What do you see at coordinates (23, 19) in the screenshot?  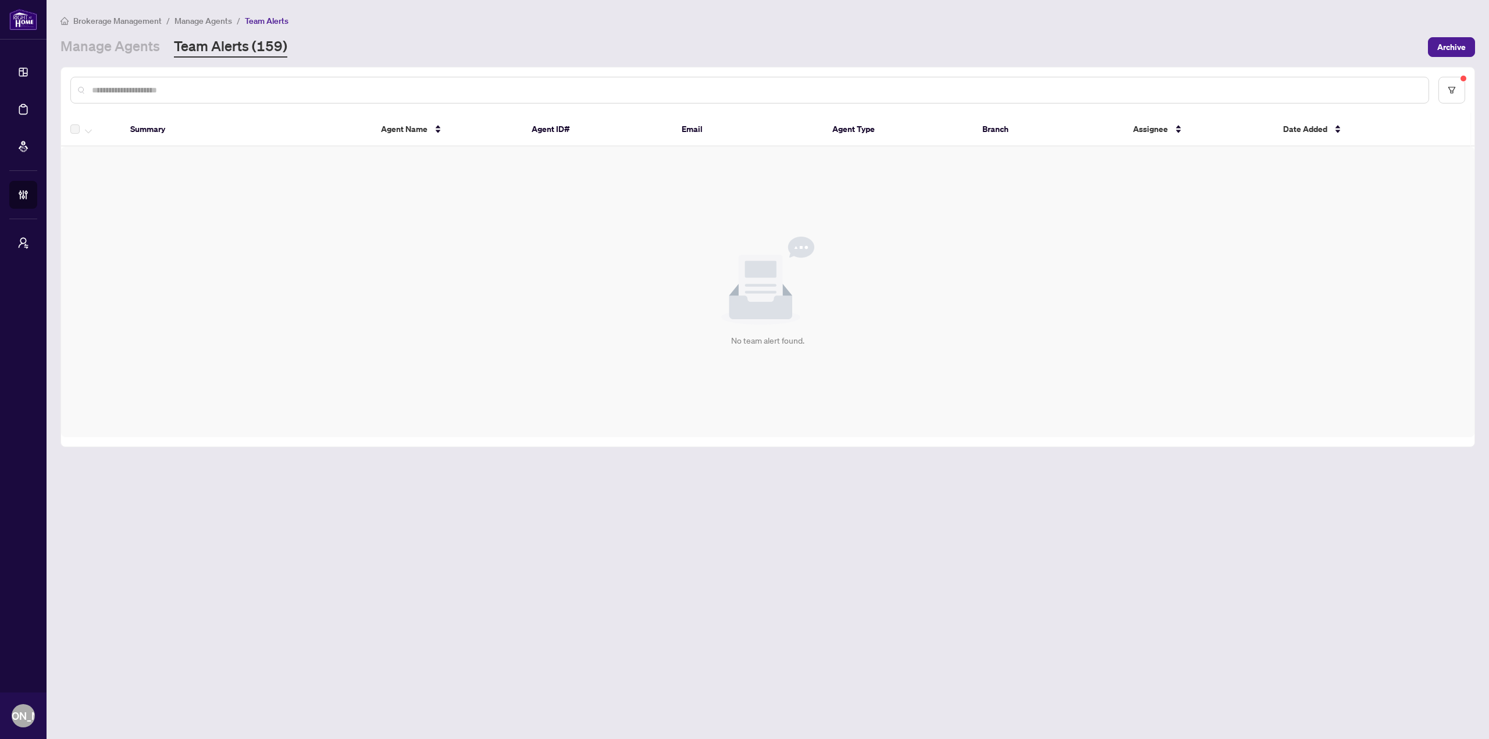 I see `img: logo` at bounding box center [23, 19].